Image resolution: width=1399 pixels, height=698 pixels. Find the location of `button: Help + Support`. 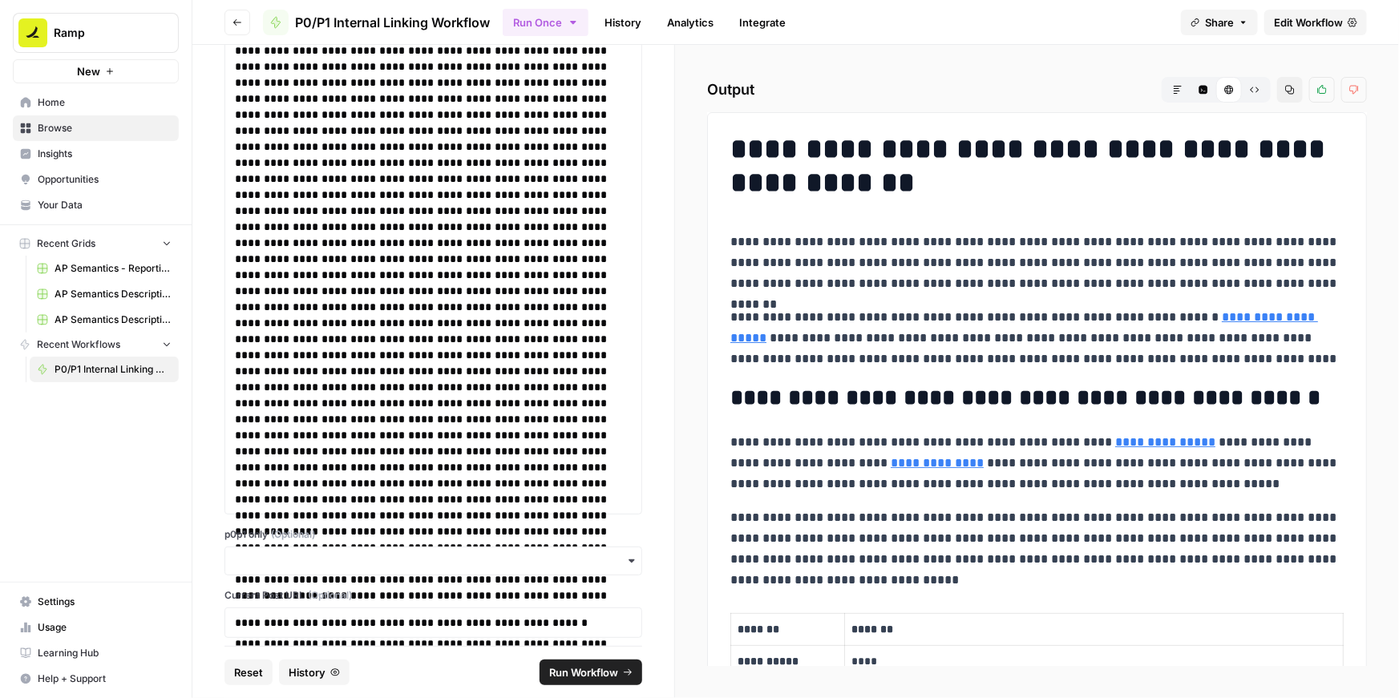

button: Help + Support is located at coordinates (95, 679).